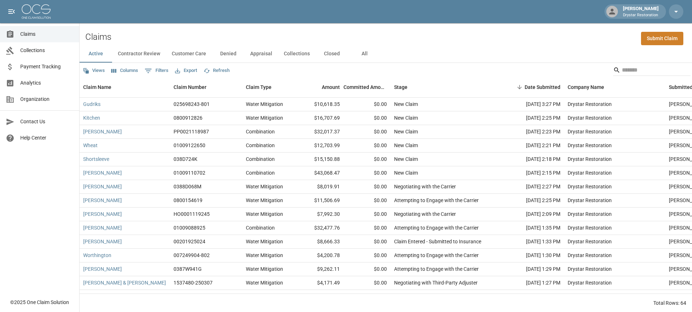 This screenshot has height=312, width=692. What do you see at coordinates (39, 302) in the screenshot?
I see `div: © 2025 One Claim Solution` at bounding box center [39, 302].